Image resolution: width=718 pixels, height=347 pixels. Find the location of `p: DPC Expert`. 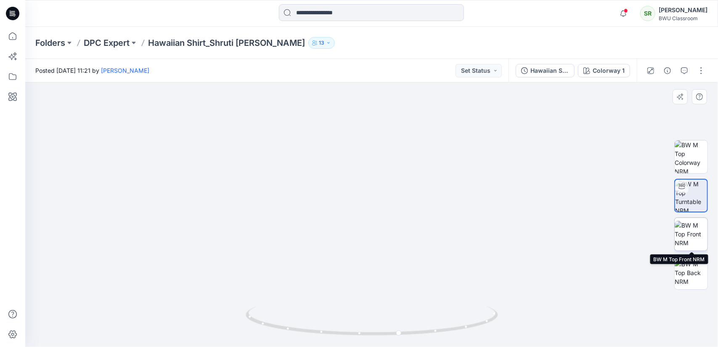

p: DPC Expert is located at coordinates (106, 43).